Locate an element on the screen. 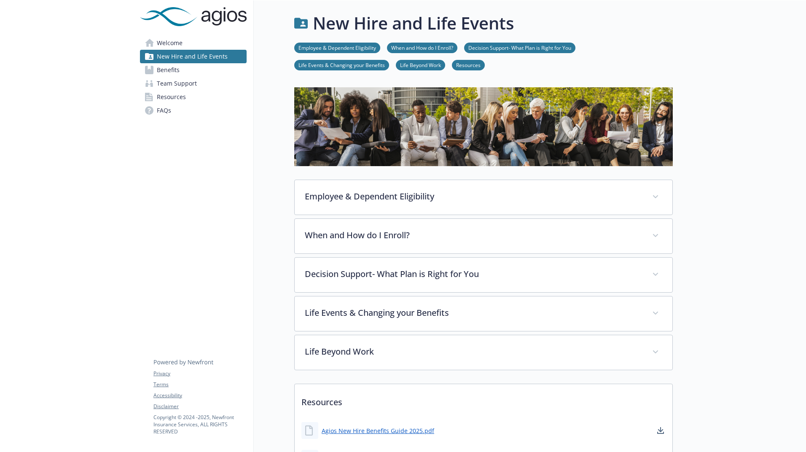  p: Employee & Dependent Eligibility is located at coordinates (473, 196).